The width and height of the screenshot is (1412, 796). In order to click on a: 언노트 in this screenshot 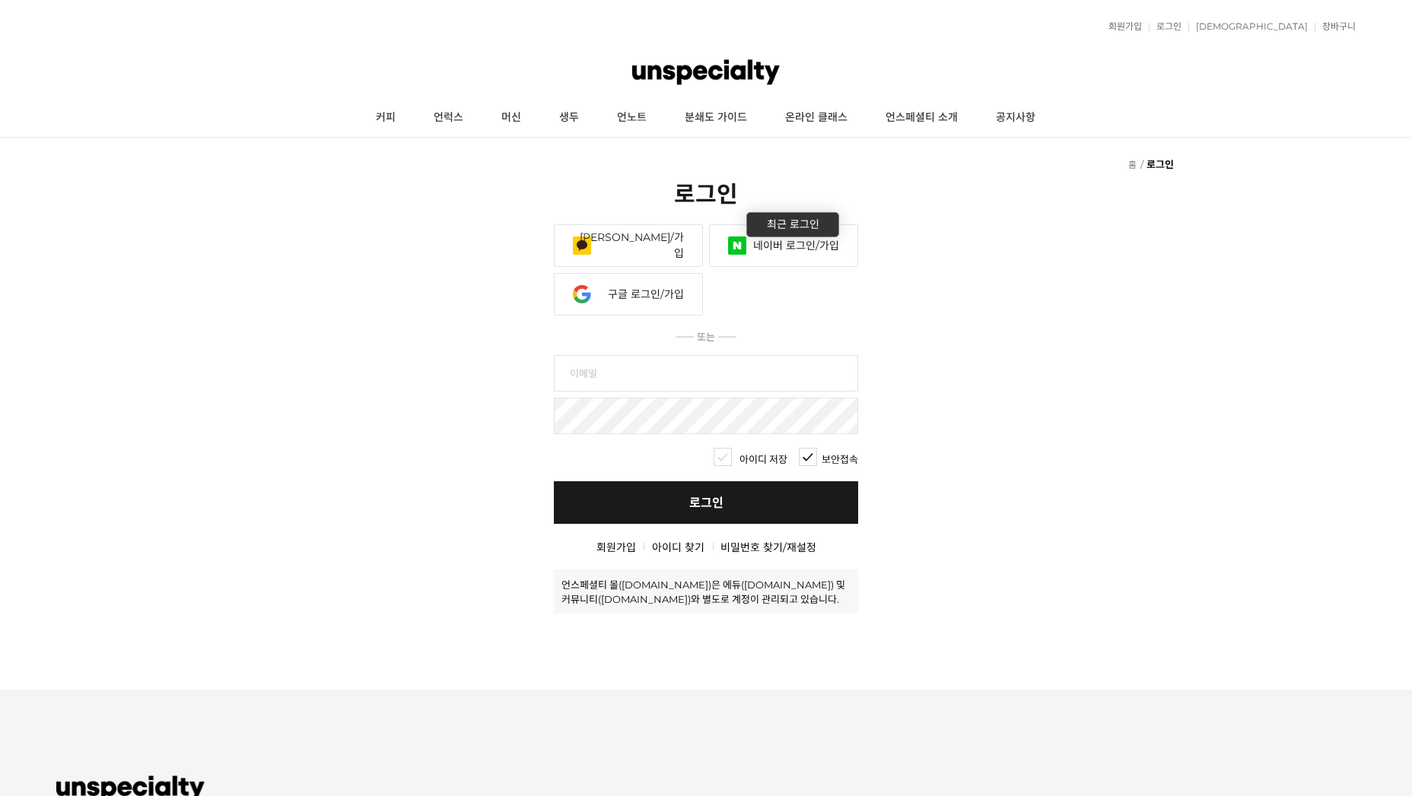, I will do `click(631, 118)`.